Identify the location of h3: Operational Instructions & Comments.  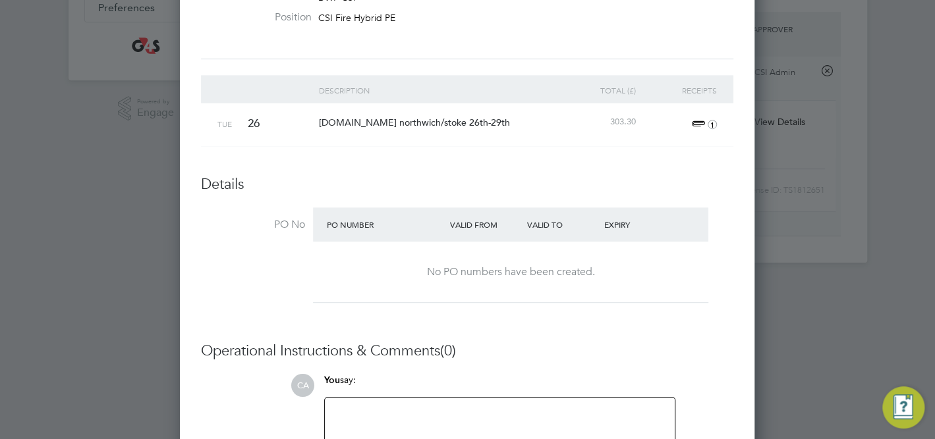
(467, 351).